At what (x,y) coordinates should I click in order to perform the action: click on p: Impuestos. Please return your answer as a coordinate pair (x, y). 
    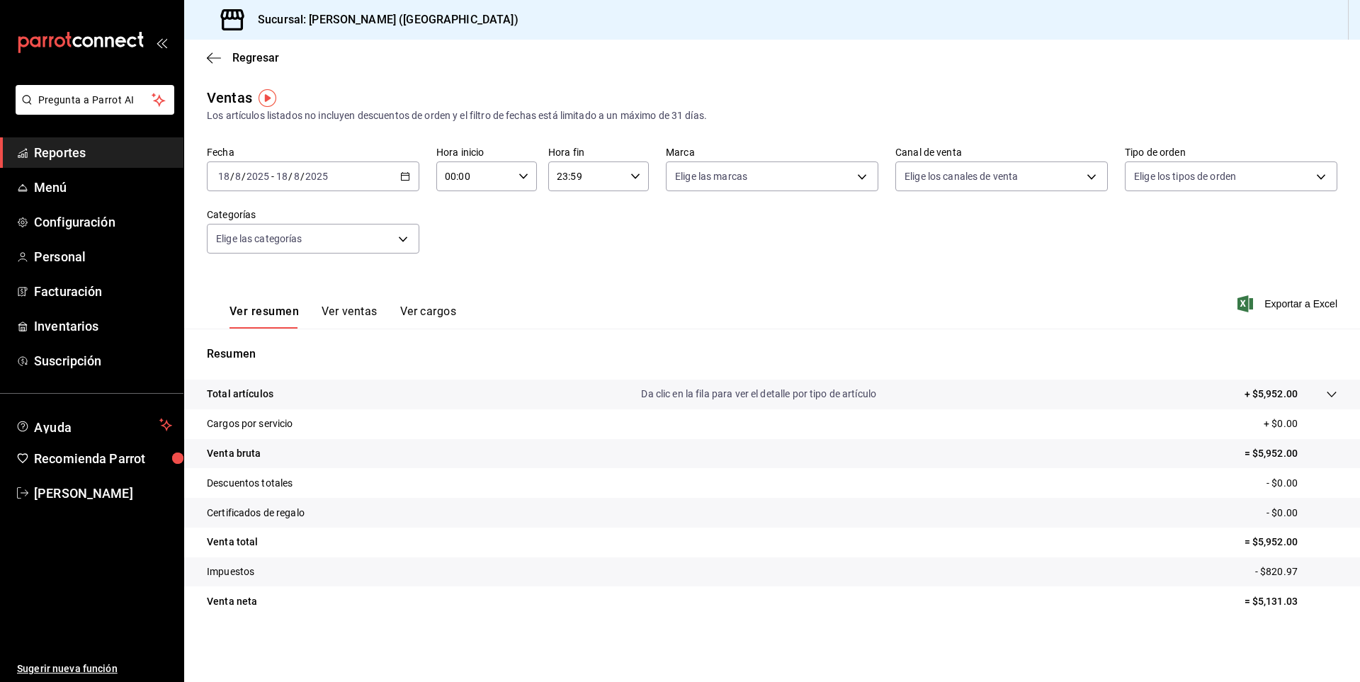
    Looking at the image, I should click on (230, 571).